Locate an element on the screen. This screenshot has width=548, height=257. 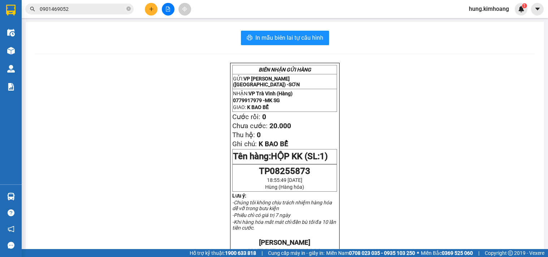
span: plus is located at coordinates (151, 9).